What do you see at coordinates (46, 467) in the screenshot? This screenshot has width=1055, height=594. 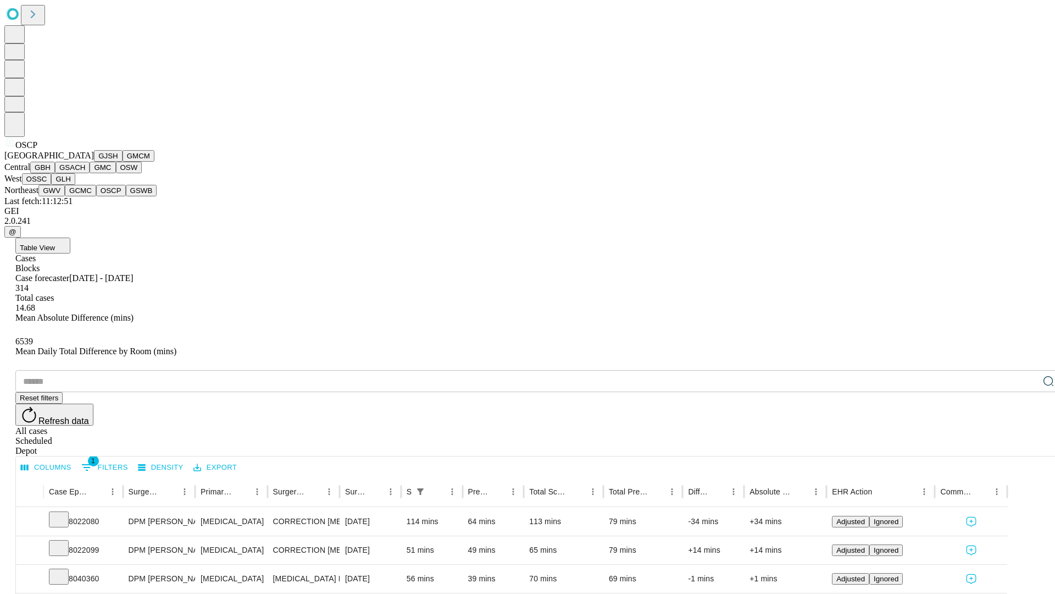 I see `button: Select columns` at bounding box center [46, 467].